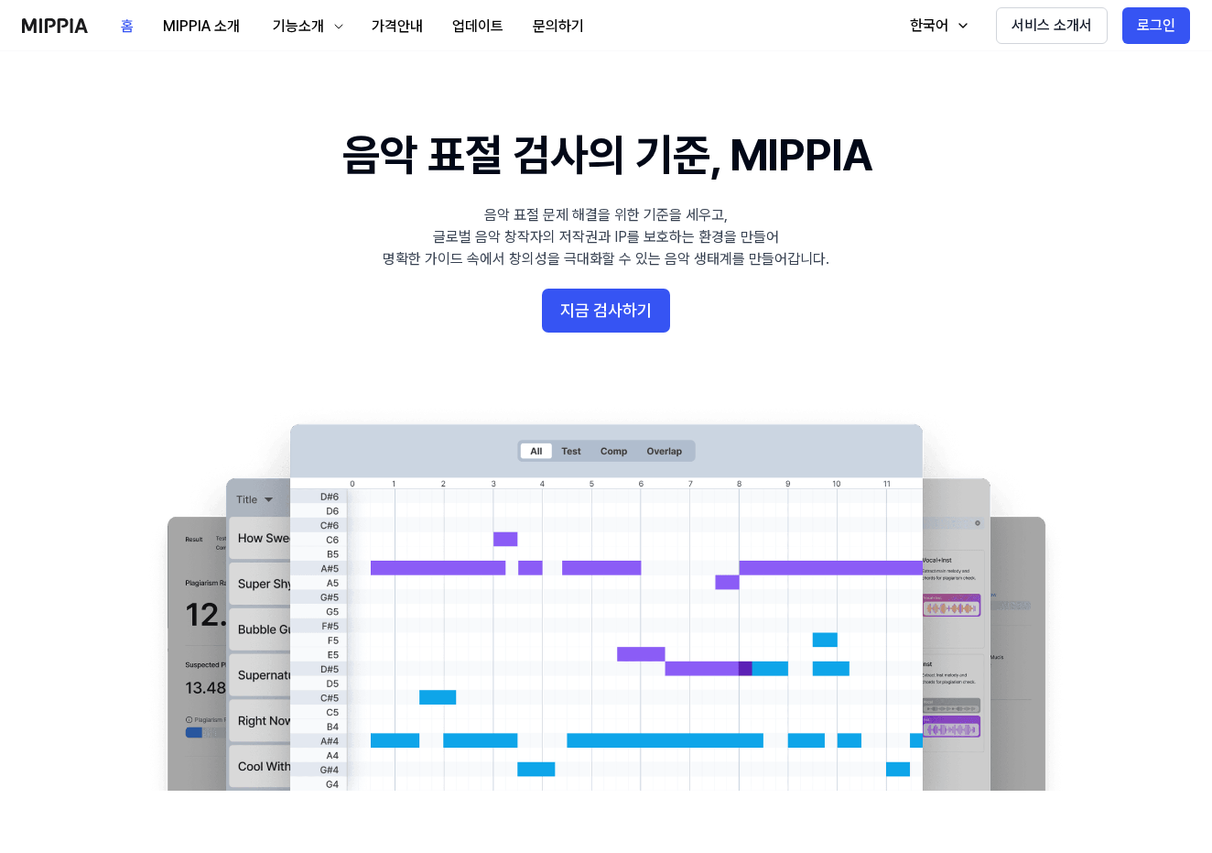 Image resolution: width=1212 pixels, height=853 pixels. What do you see at coordinates (606, 155) in the screenshot?
I see `h1: 음악 표절 검사의 기준, MIPPIA` at bounding box center [606, 155].